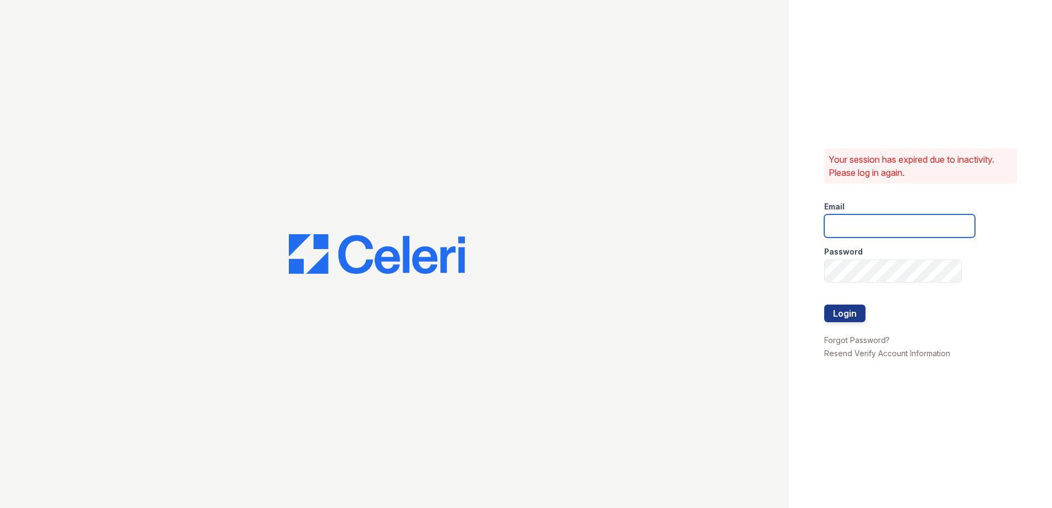 Image resolution: width=1052 pixels, height=508 pixels. Describe the element at coordinates (834, 207) in the screenshot. I see `label: Email` at that location.